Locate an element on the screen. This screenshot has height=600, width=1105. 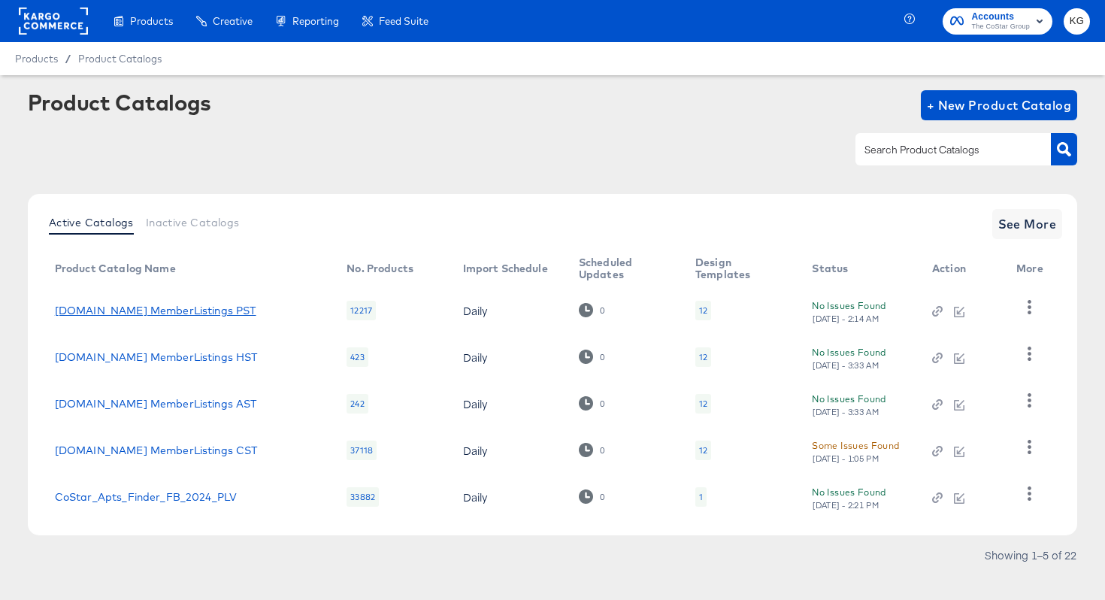
div: 242 is located at coordinates (357, 404).